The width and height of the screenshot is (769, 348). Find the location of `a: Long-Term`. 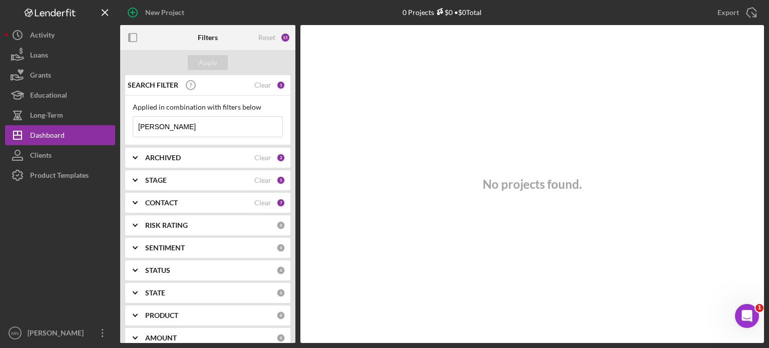

a: Long-Term is located at coordinates (60, 115).